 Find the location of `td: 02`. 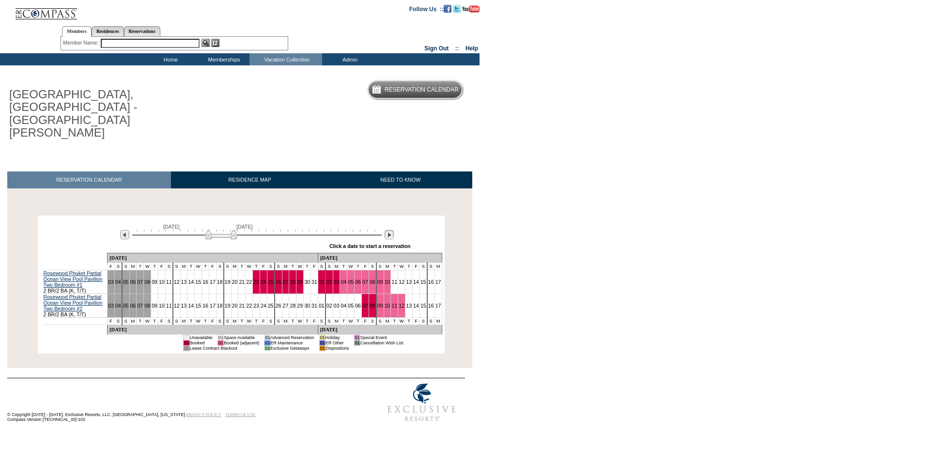

td: 02 is located at coordinates (329, 305).